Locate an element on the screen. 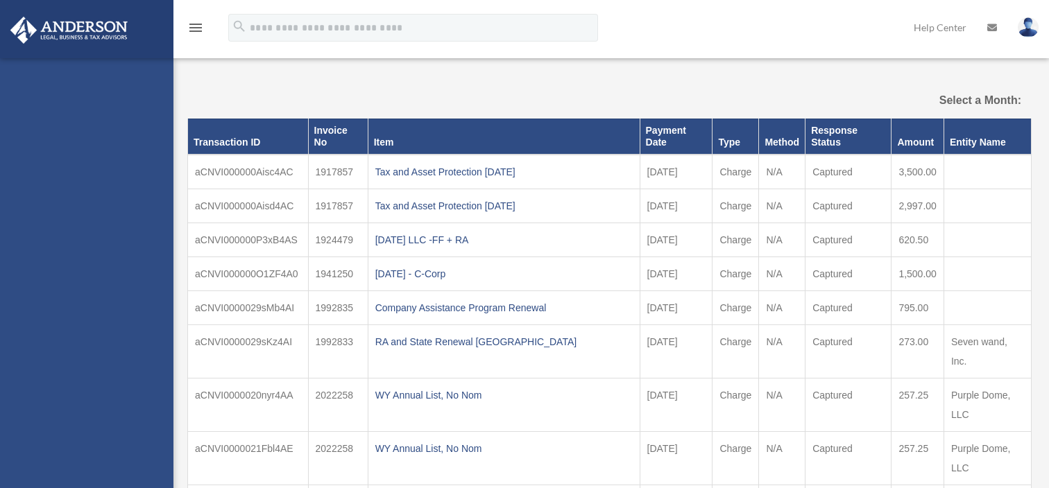  th: Type is located at coordinates (735, 136).